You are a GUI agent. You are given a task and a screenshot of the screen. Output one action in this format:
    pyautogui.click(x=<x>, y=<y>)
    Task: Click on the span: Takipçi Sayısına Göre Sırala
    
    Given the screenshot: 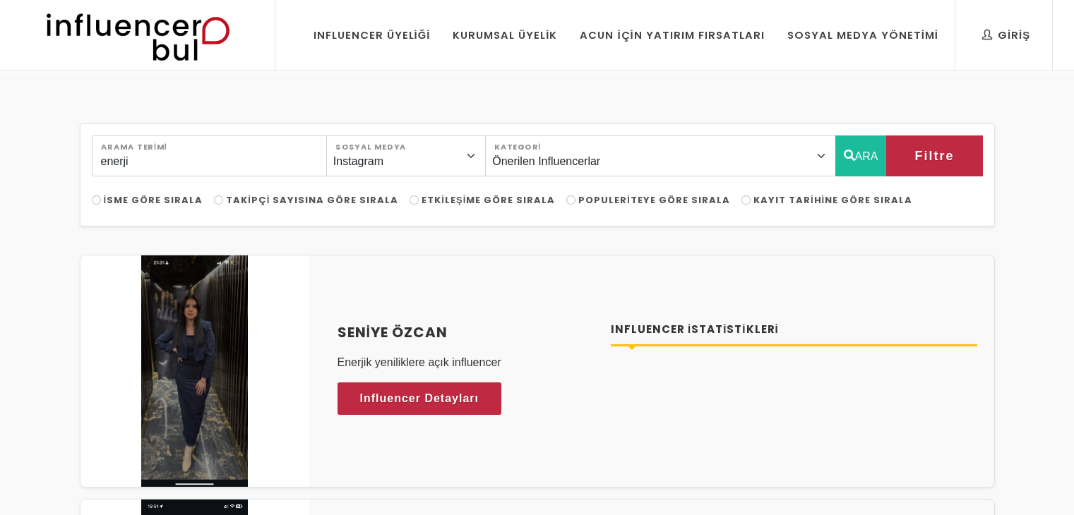 What is the action you would take?
    pyautogui.click(x=312, y=200)
    